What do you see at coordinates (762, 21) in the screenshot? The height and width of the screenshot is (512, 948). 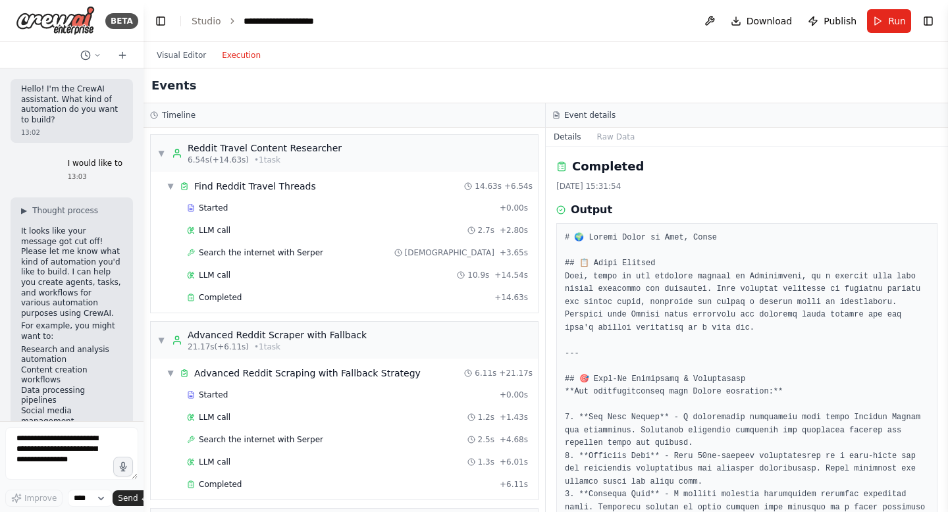 I see `button: Download` at bounding box center [762, 21].